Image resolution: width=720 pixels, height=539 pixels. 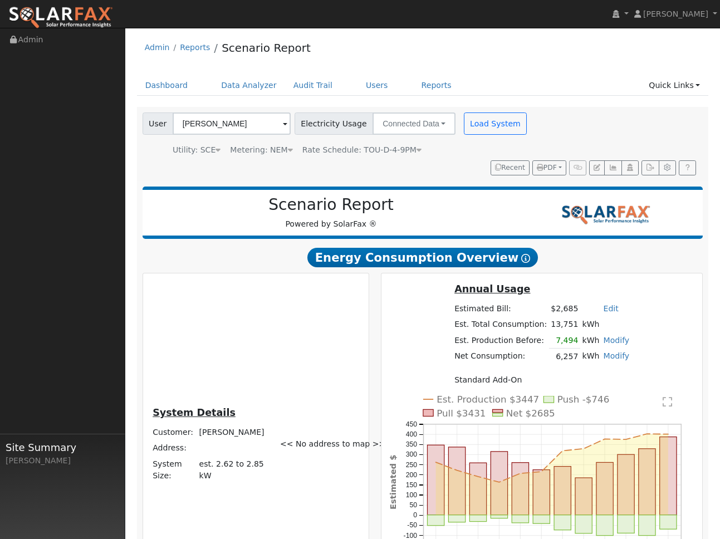 What do you see at coordinates (158, 124) in the screenshot?
I see `span: User` at bounding box center [158, 124].